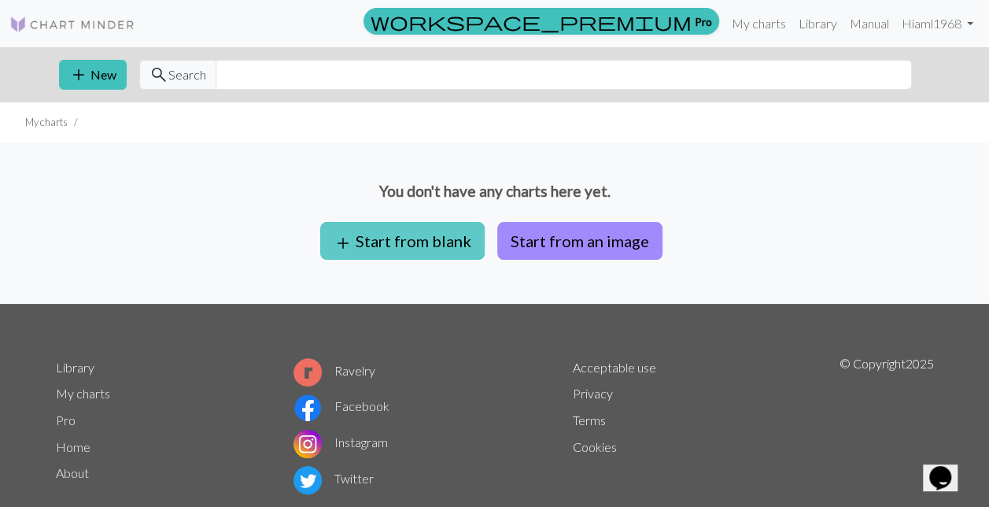  Describe the element at coordinates (580, 241) in the screenshot. I see `button: Start from an image` at that location.